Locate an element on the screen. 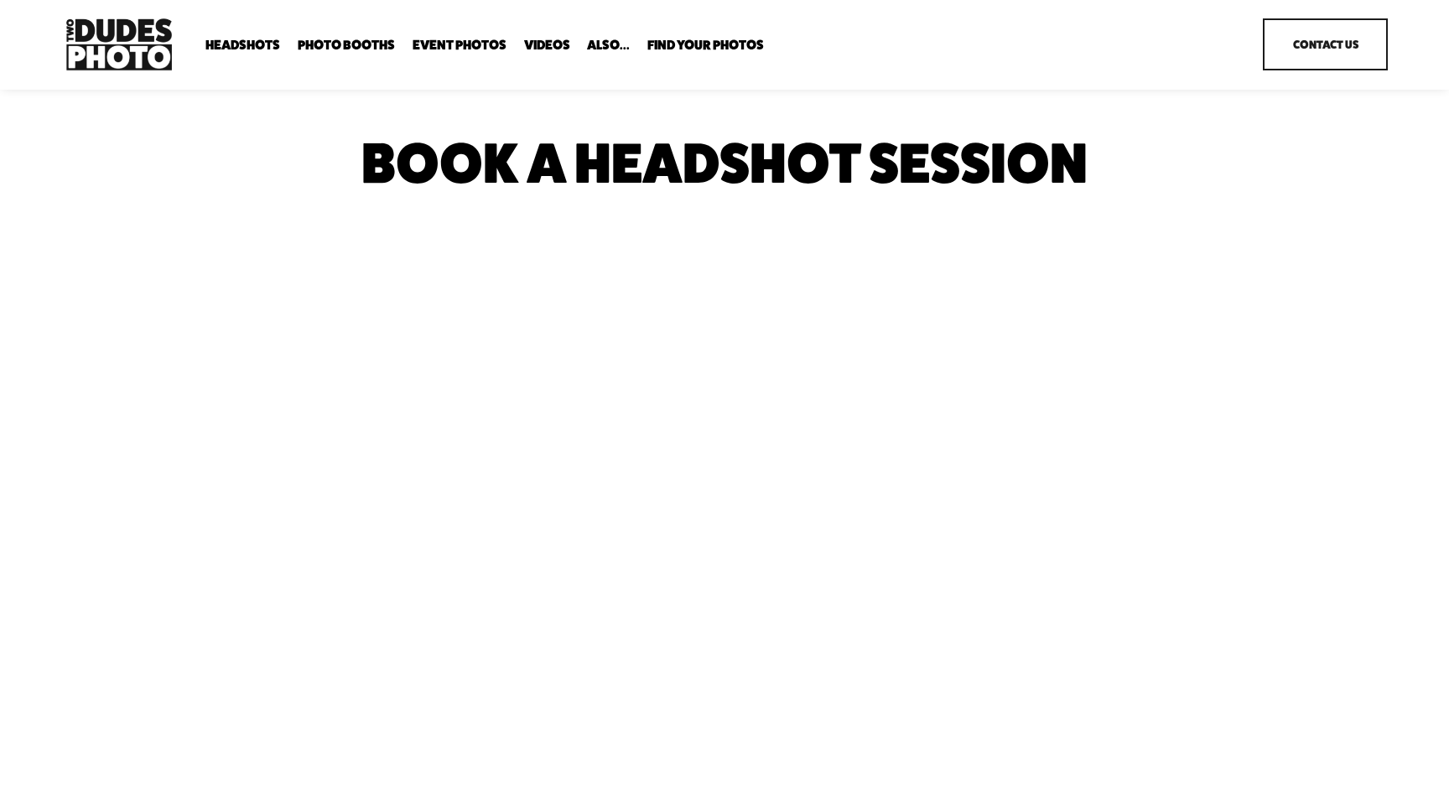  img: Two Dudes Photo | Headshots, Portraits &amp; Photo Booths is located at coordinates (119, 44).